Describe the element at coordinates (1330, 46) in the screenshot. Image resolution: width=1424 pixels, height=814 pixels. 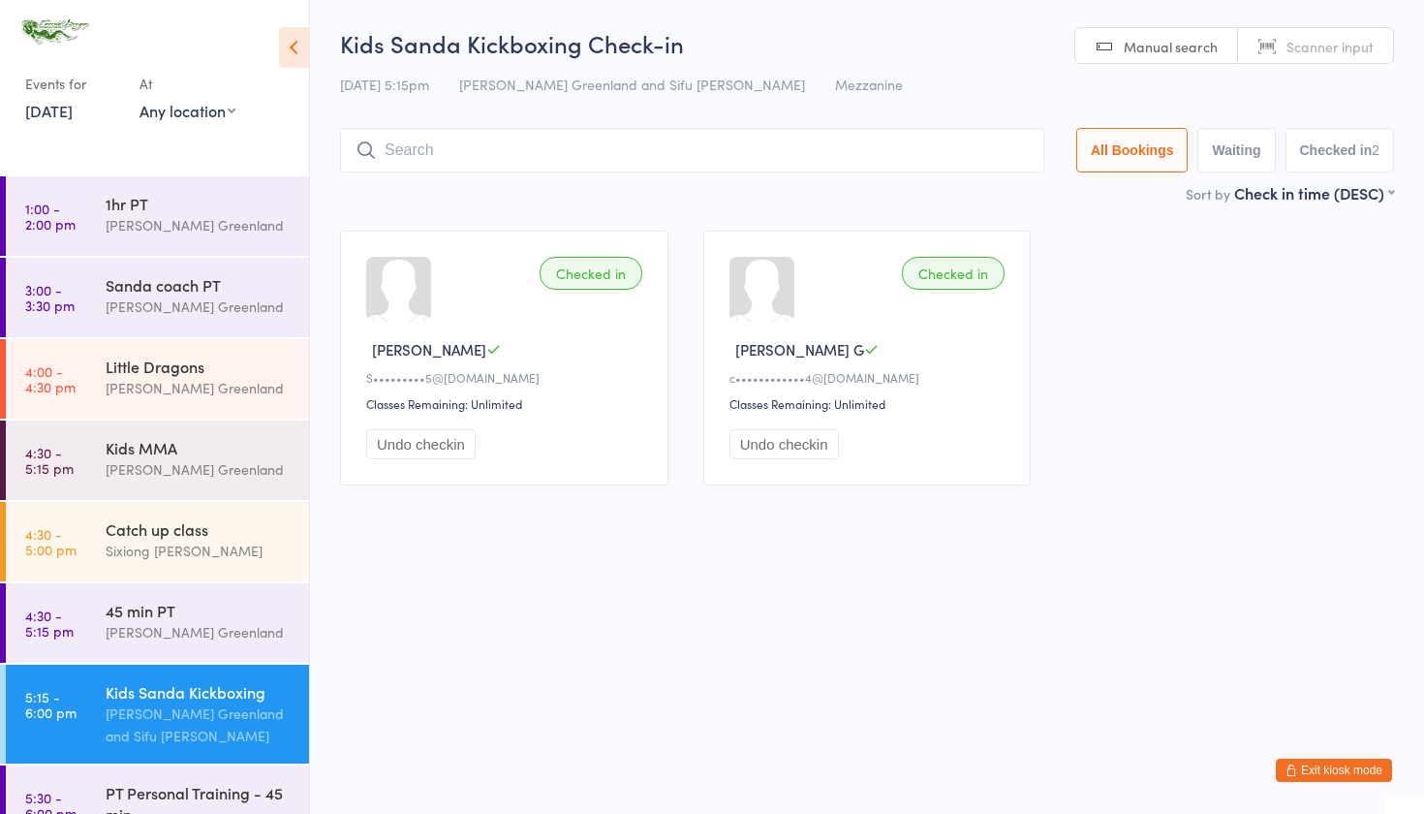
I see `span: Scanner input` at that location.